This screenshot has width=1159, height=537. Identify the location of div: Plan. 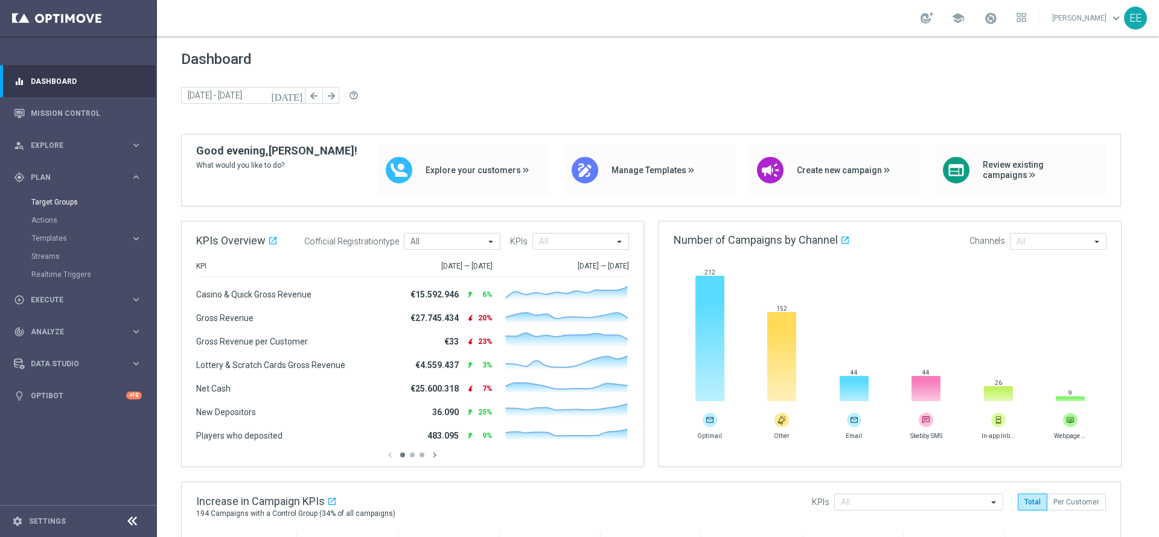
(72, 177).